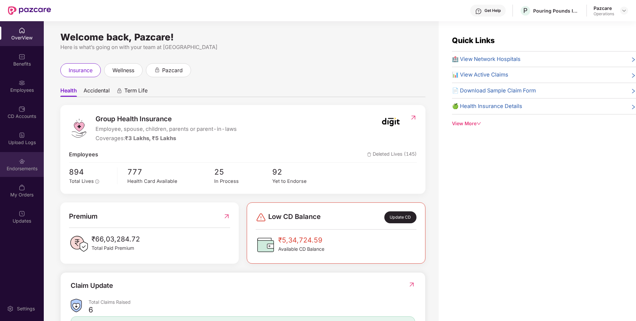 The width and height of the screenshot is (636, 321). What do you see at coordinates (400, 217) in the screenshot?
I see `div: Update CD` at bounding box center [400, 217].